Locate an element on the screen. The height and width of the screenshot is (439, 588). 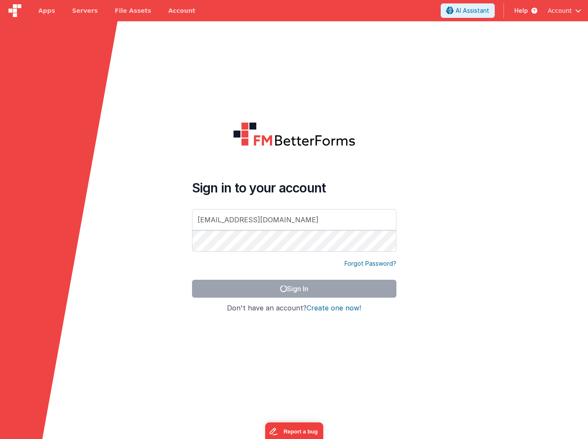
span: Apps is located at coordinates (46, 11).